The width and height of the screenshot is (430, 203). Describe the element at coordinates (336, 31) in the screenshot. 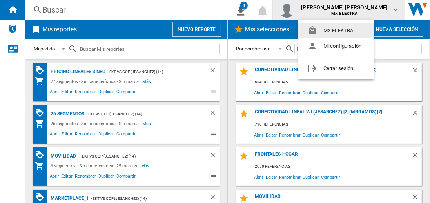

I see `md-menu-item: MX ELEKTRA` at that location.